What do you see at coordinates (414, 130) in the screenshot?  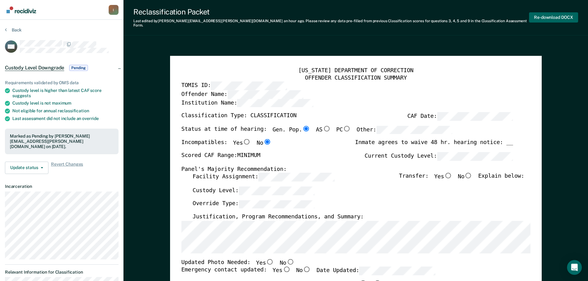 I see `input: Other:` at bounding box center [414, 130].